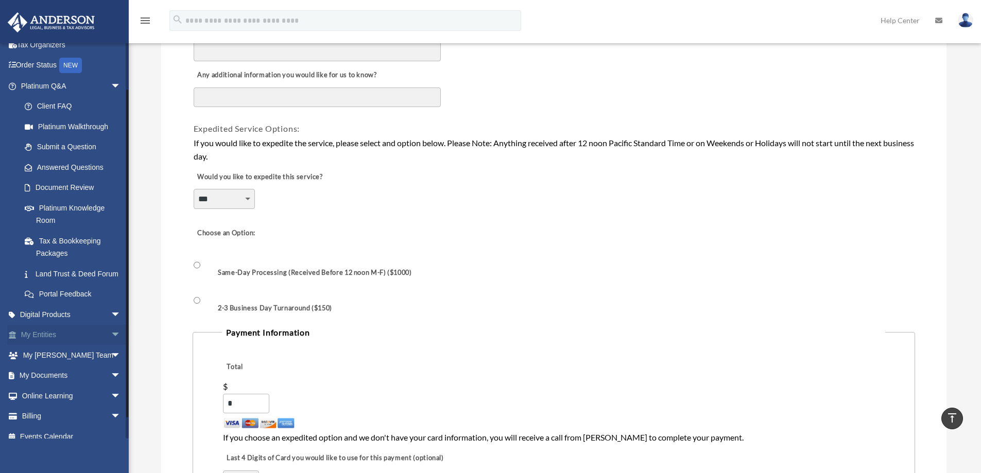 The height and width of the screenshot is (473, 981). What do you see at coordinates (286, 76) in the screenshot?
I see `label: Any additional information you would like for us to know?` at bounding box center [286, 76].